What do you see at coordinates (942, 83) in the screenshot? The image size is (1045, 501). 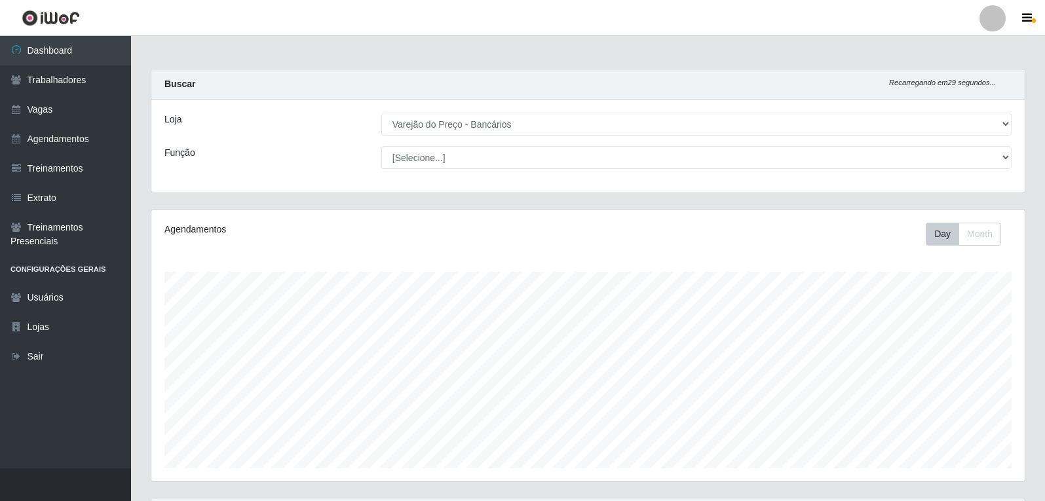 I see `i: Recarregando em 29 segundos...` at bounding box center [942, 83].